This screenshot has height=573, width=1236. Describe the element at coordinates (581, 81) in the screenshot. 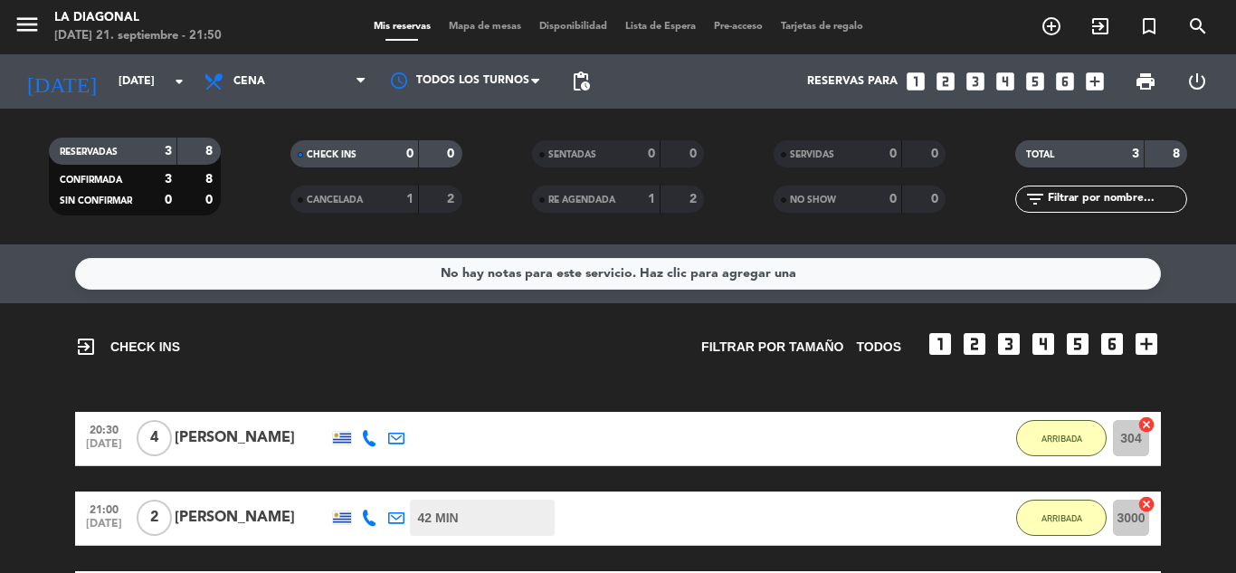

I see `span: pending_actions` at that location.